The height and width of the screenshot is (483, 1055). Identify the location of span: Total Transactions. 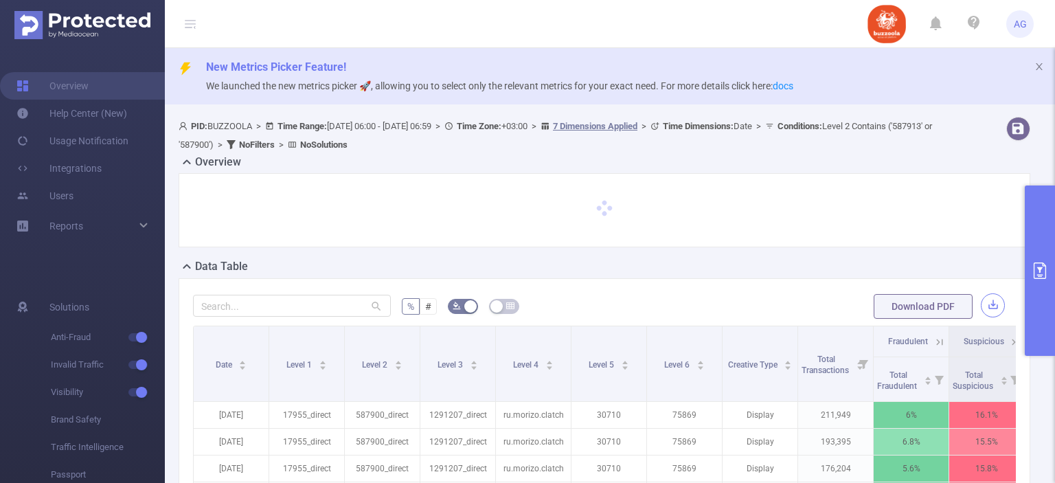
(826, 365).